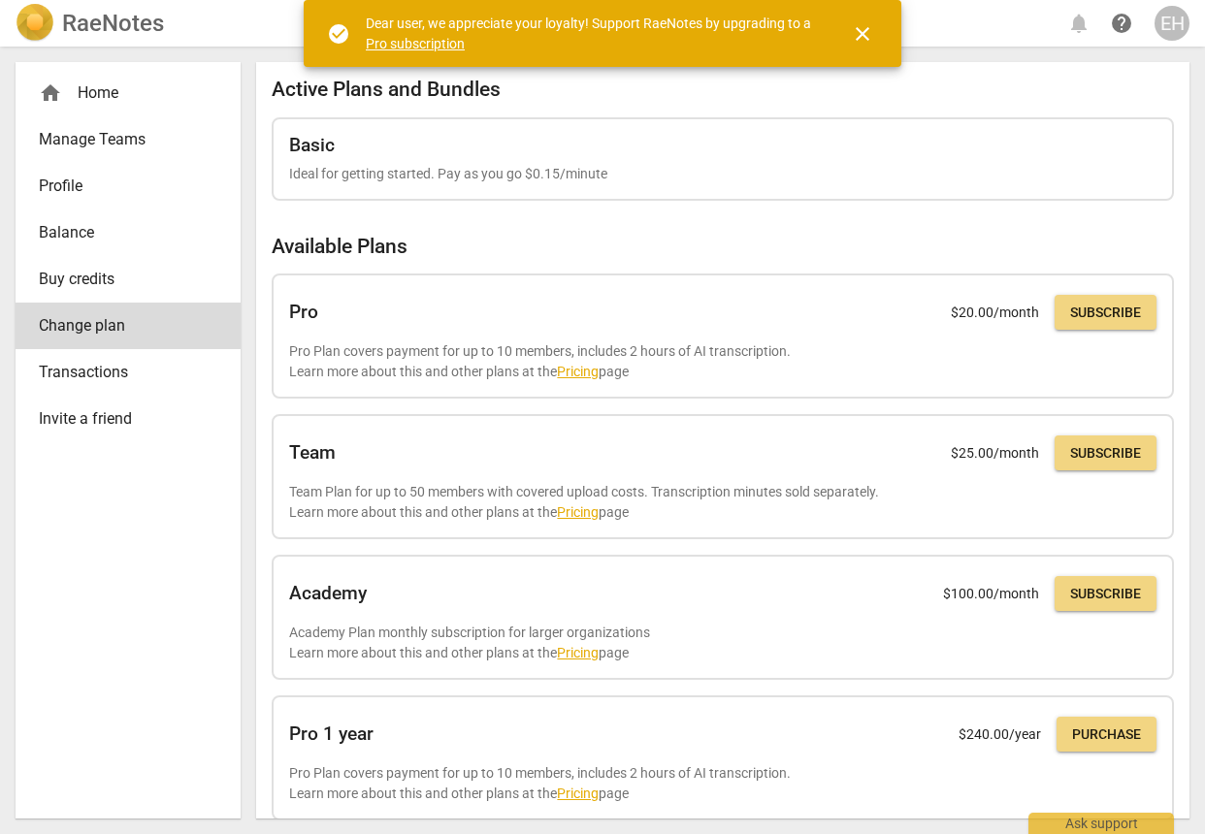 This screenshot has height=834, width=1205. What do you see at coordinates (1121, 23) in the screenshot?
I see `span: help` at bounding box center [1121, 23].